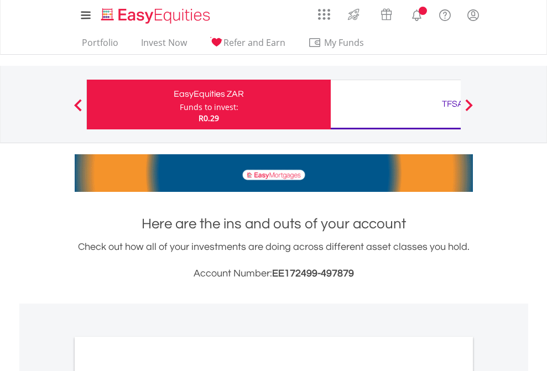 Image resolution: width=547 pixels, height=371 pixels. Describe the element at coordinates (469, 110) in the screenshot. I see `button: Next` at that location.